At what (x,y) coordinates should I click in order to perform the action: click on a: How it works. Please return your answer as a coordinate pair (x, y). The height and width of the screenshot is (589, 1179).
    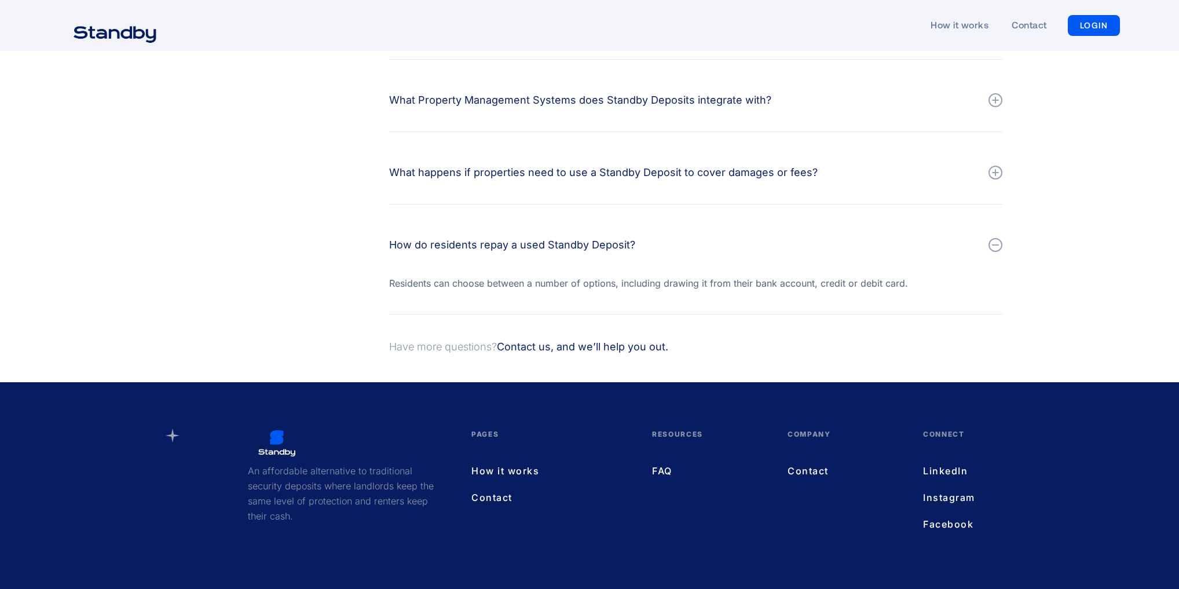
    Looking at the image, I should click on (550, 471).